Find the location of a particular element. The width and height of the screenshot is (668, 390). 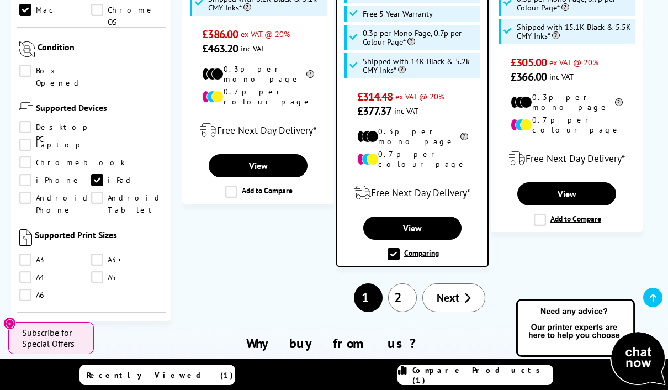

span: £366.00 is located at coordinates (528, 77).